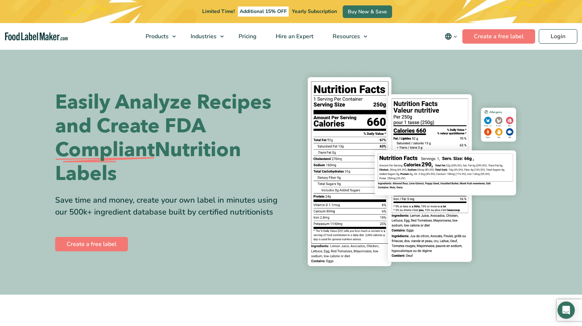  Describe the element at coordinates (170, 206) in the screenshot. I see `div: Save time and money, create your own label in minutes using our 500k+ ingredient database built b...` at that location.